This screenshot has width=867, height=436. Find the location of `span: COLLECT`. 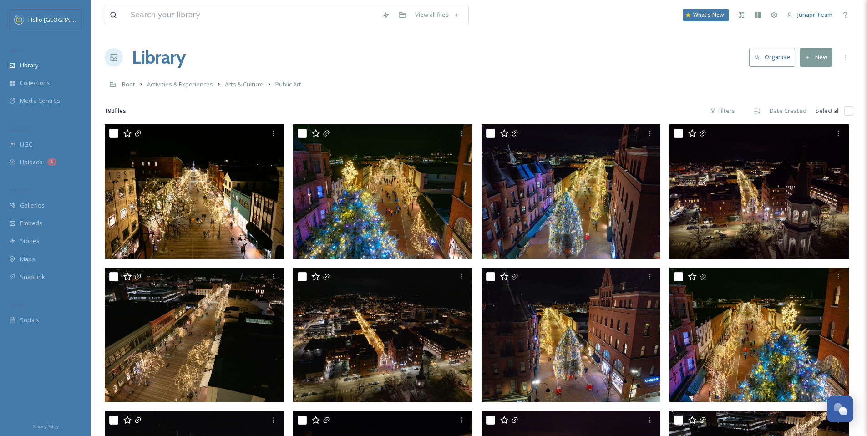

span: COLLECT is located at coordinates (19, 129).